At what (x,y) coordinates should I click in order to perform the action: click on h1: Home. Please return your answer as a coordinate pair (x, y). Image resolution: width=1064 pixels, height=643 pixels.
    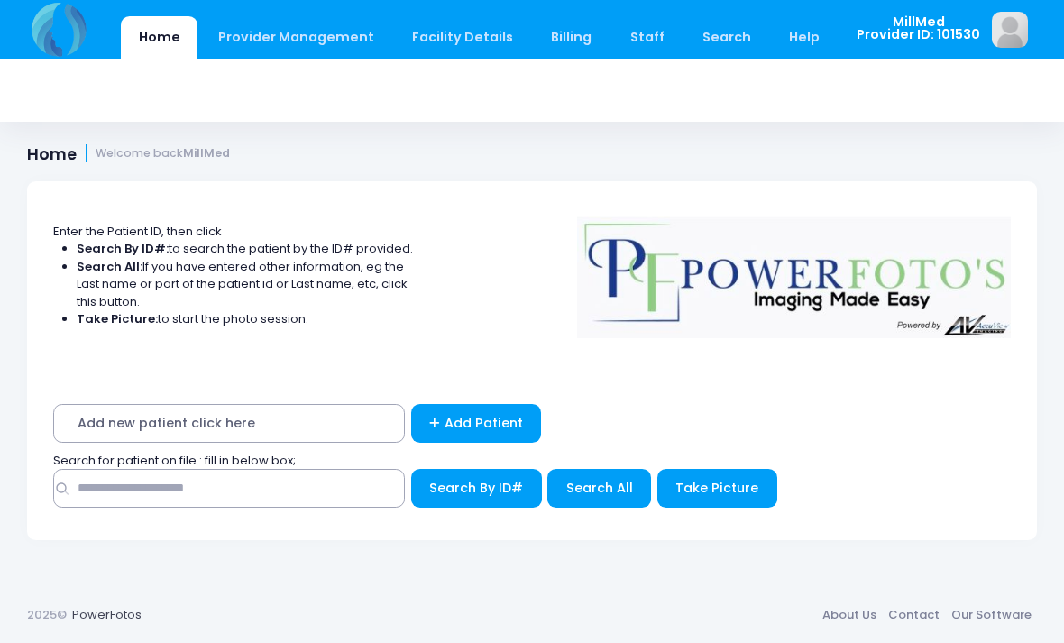
    Looking at the image, I should click on (128, 153).